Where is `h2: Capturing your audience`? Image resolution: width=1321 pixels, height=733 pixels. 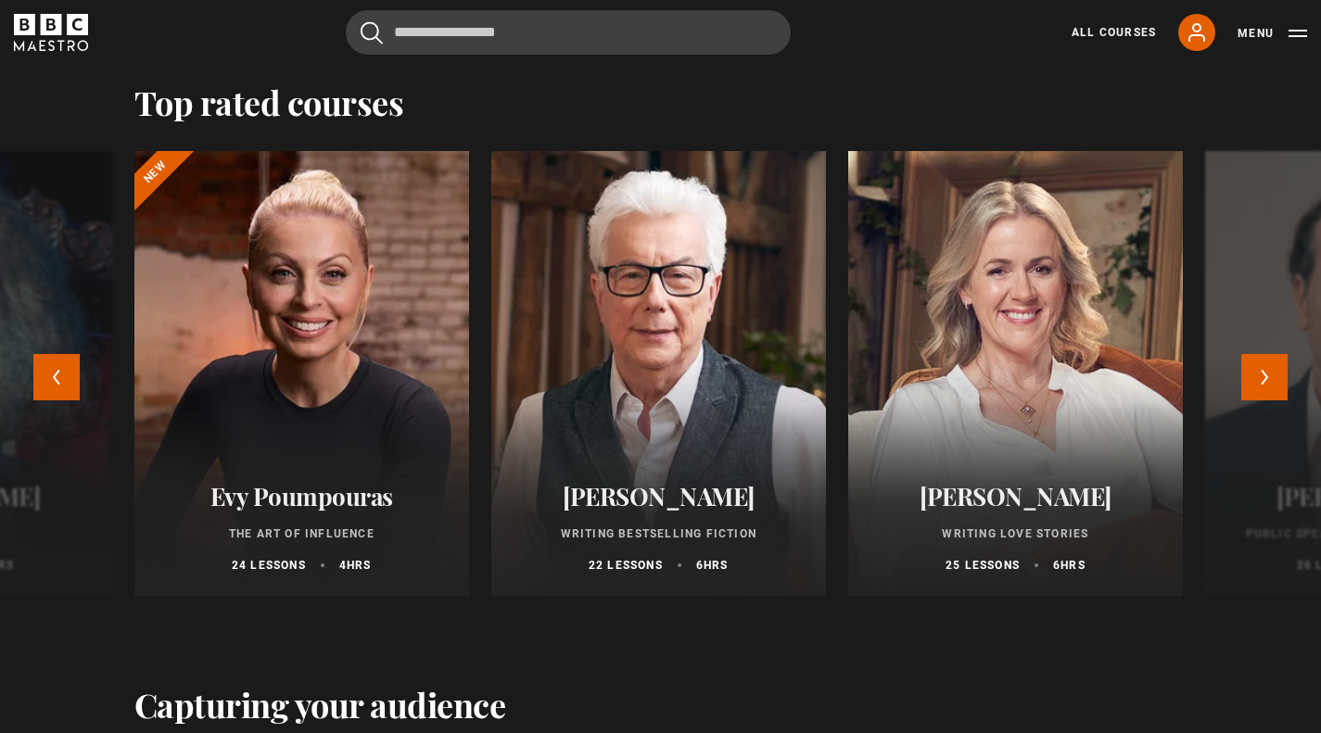
h2: Capturing your audience is located at coordinates (320, 705).